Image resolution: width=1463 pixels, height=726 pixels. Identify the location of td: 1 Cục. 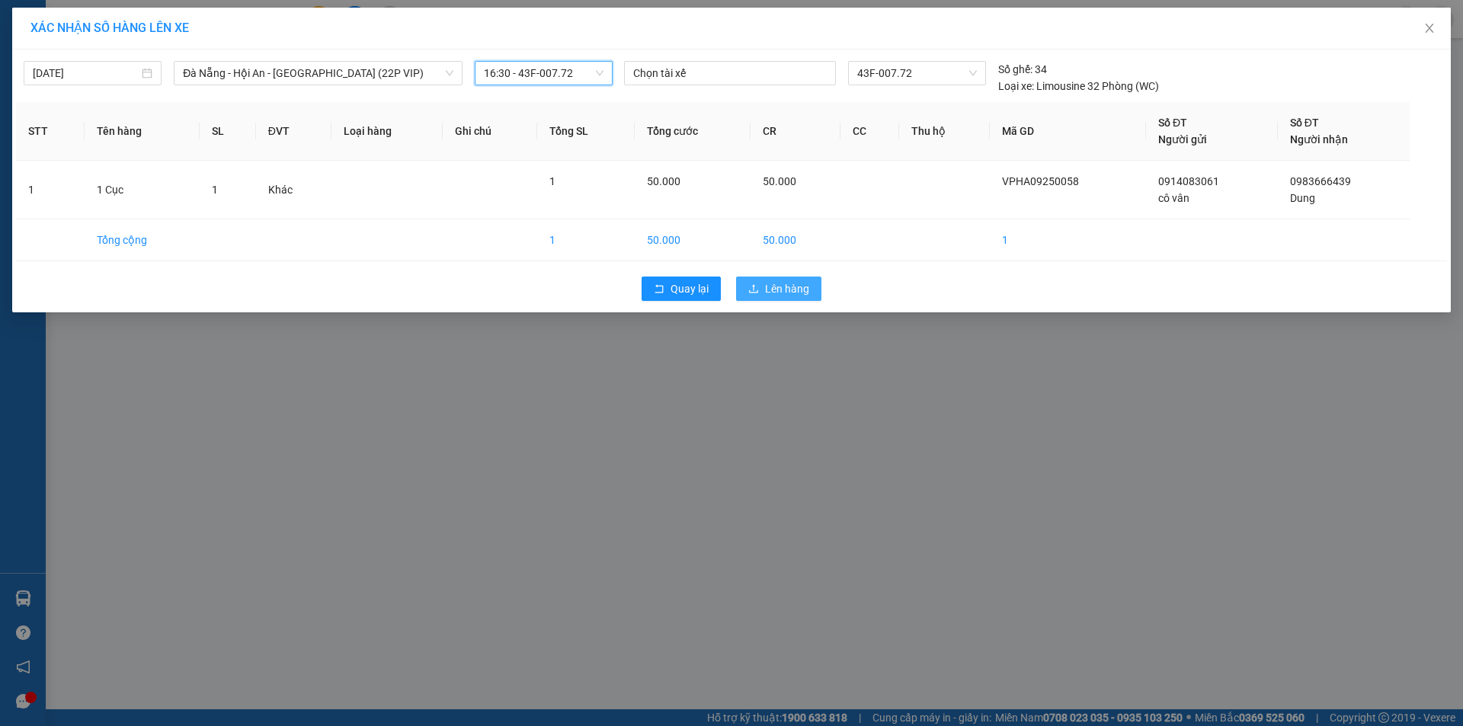
(142, 190).